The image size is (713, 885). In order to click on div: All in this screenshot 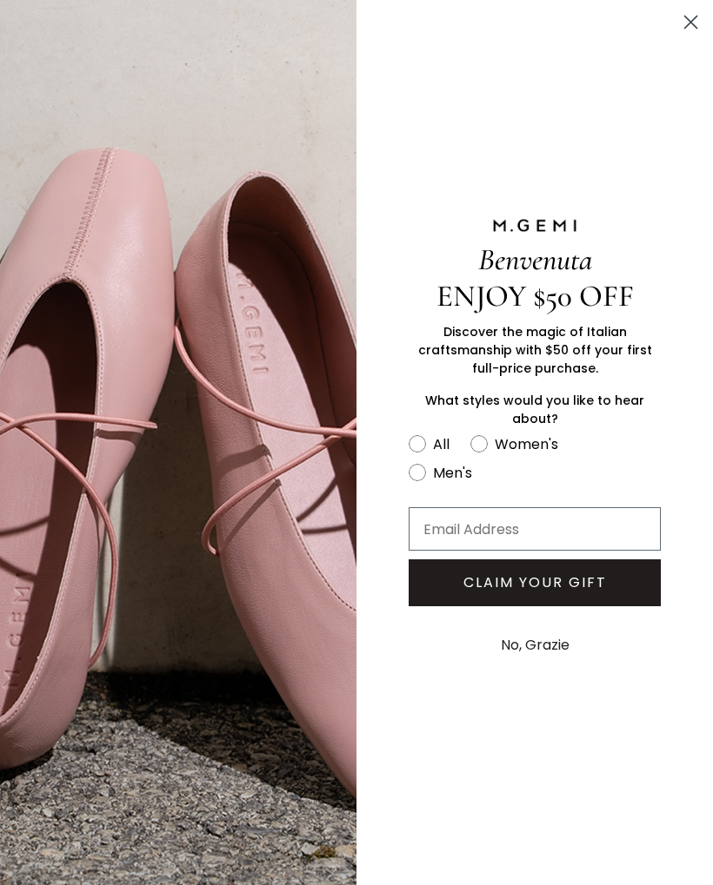, I will do `click(441, 444)`.